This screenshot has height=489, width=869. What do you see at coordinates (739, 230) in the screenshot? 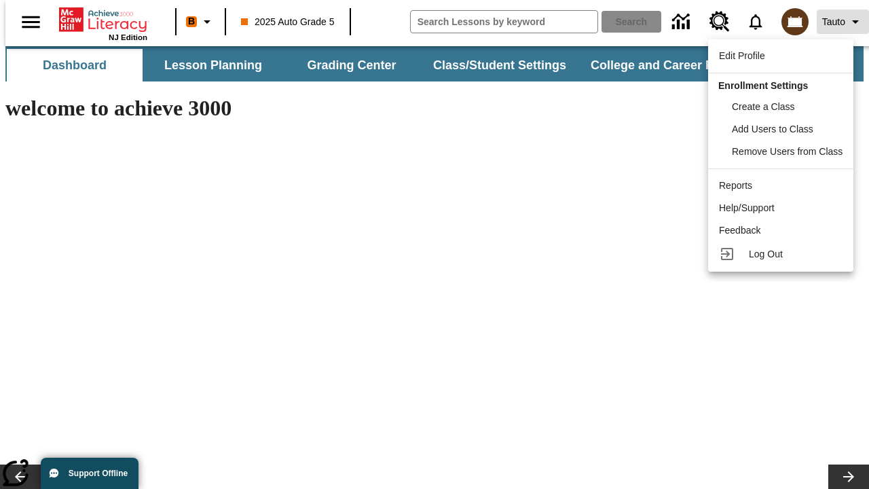
I see `span: Feedback` at bounding box center [739, 230].